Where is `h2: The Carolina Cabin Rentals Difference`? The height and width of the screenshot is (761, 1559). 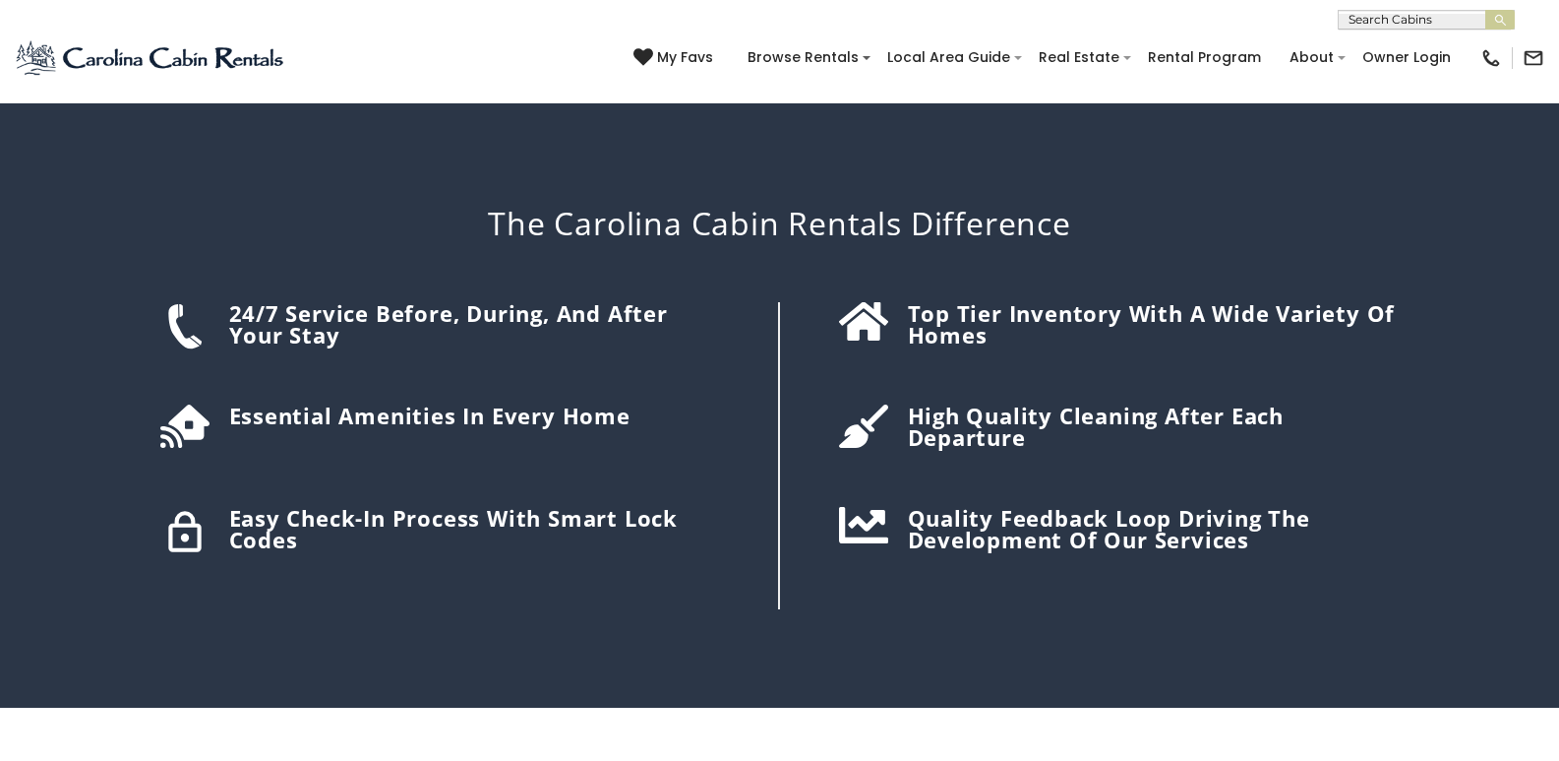
h2: The Carolina Cabin Rentals Difference is located at coordinates (780, 223).